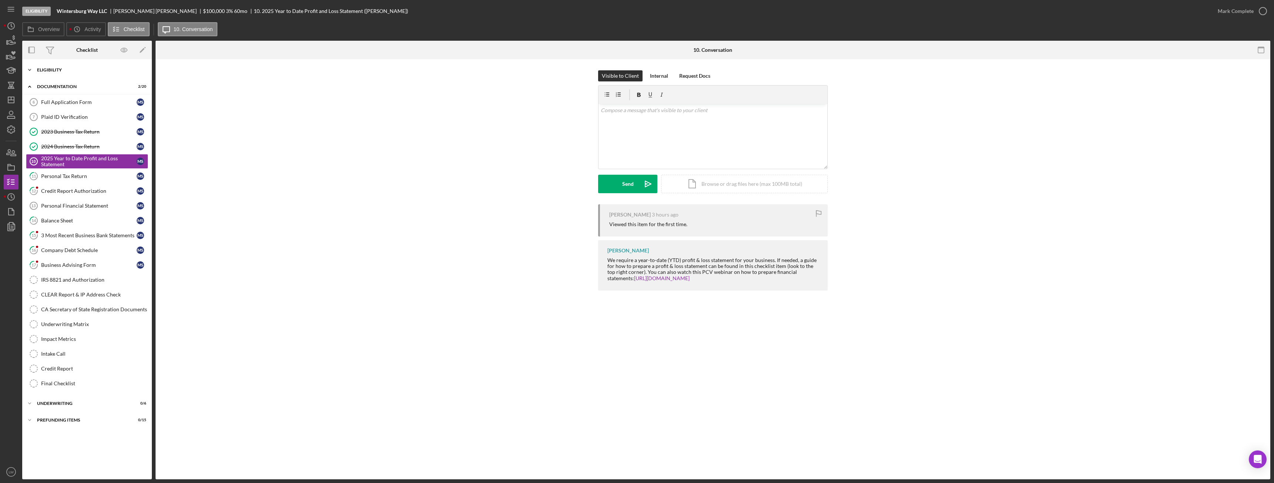 The width and height of the screenshot is (1274, 483). I want to click on button: LW, so click(11, 472).